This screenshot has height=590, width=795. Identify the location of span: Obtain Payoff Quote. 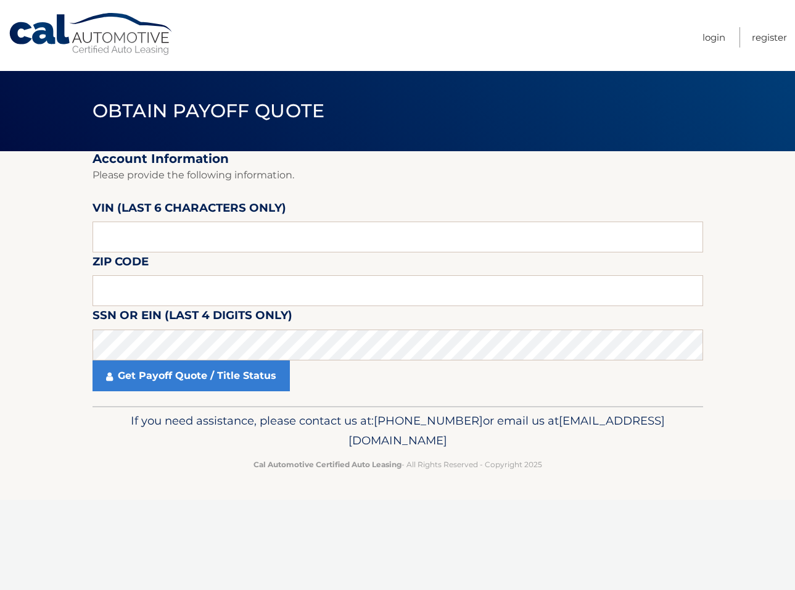
(209, 110).